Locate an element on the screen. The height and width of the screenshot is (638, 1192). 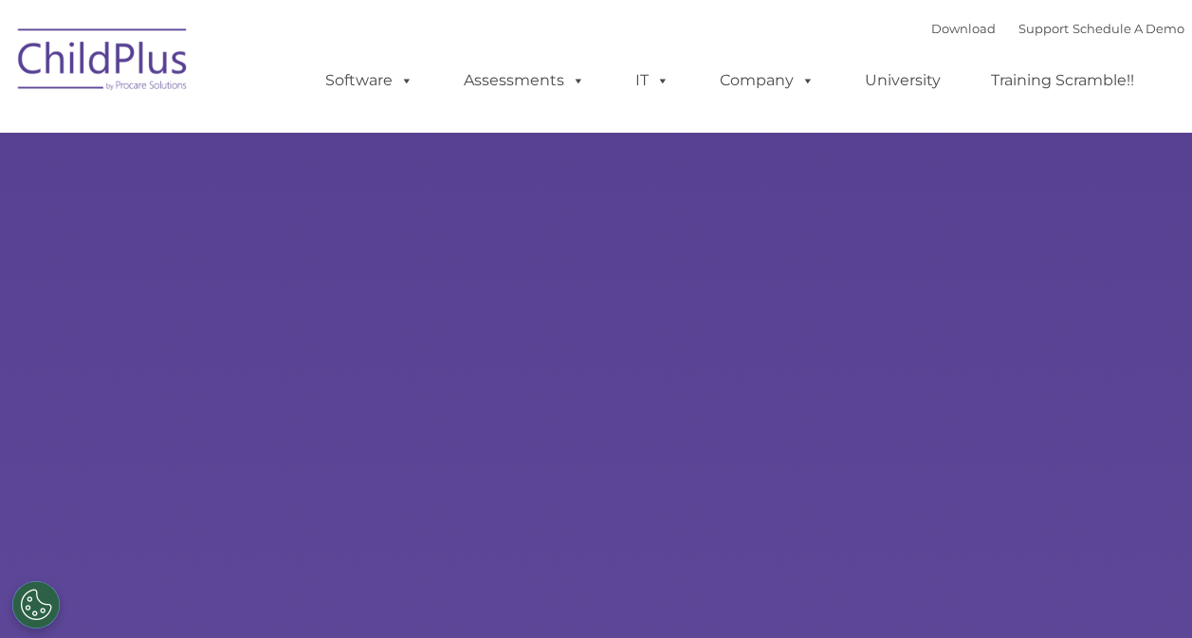
a: Schedule A Demo is located at coordinates (1129, 28).